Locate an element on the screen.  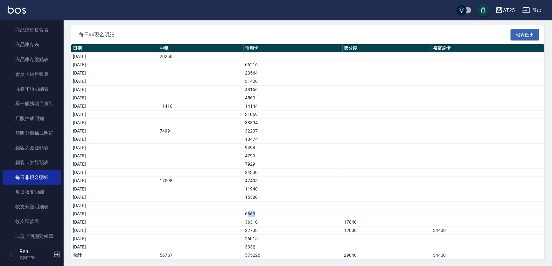
a: 收支匯款表 is located at coordinates (32, 221).